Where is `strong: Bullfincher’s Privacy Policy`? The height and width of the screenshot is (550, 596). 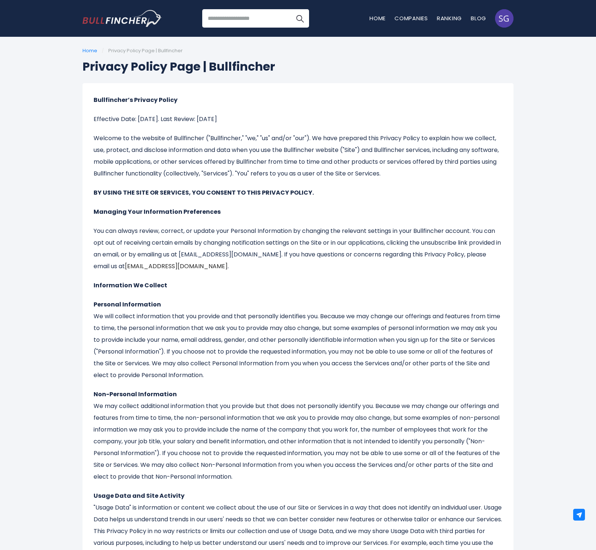
strong: Bullfincher’s Privacy Policy is located at coordinates (136, 100).